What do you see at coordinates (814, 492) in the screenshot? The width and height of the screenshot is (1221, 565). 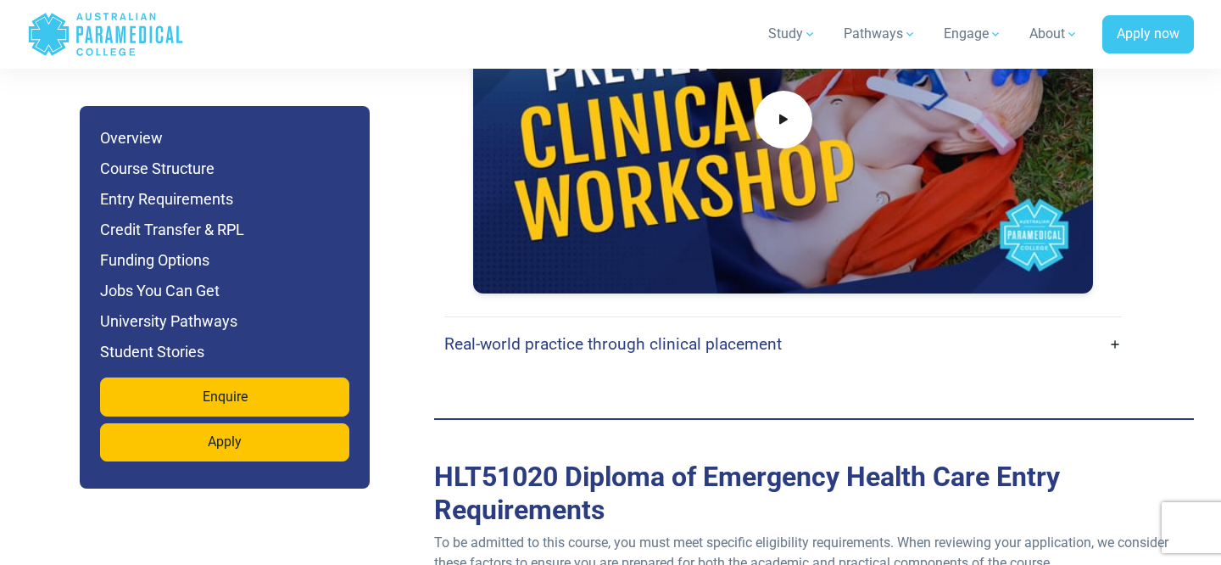 I see `h2: Entry Requirements` at bounding box center [814, 492].